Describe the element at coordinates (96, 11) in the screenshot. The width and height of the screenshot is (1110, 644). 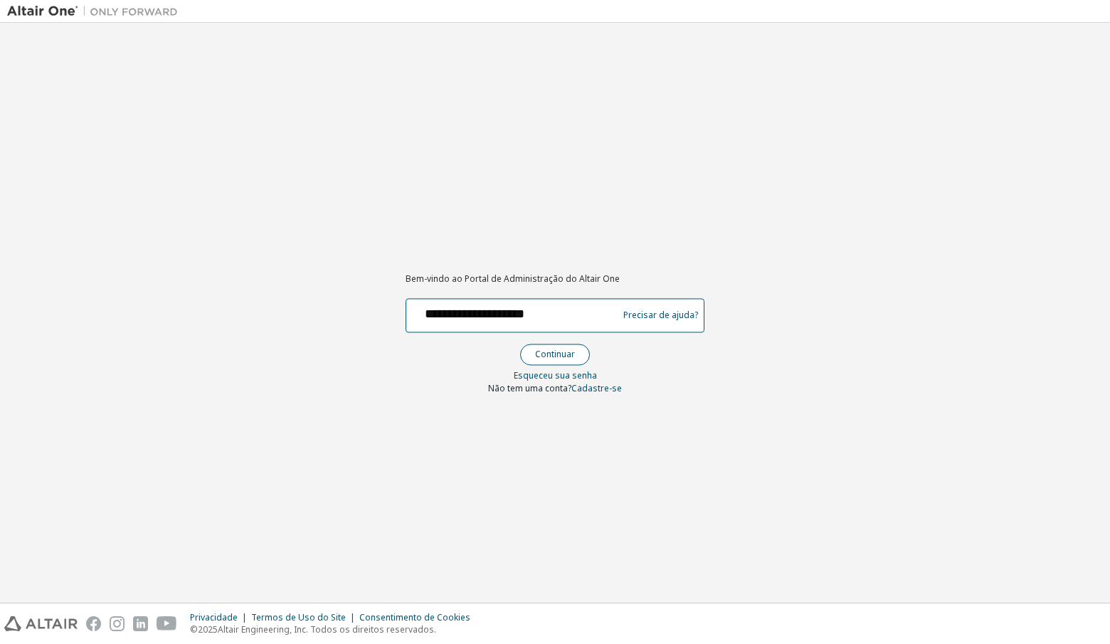
I see `img: Altair Um` at that location.